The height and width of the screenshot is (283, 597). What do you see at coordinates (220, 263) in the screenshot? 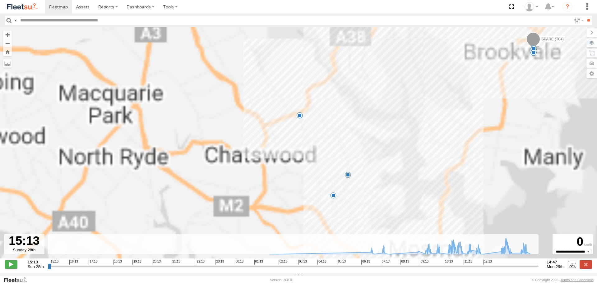
I see `span: 23:13` at bounding box center [220, 263].